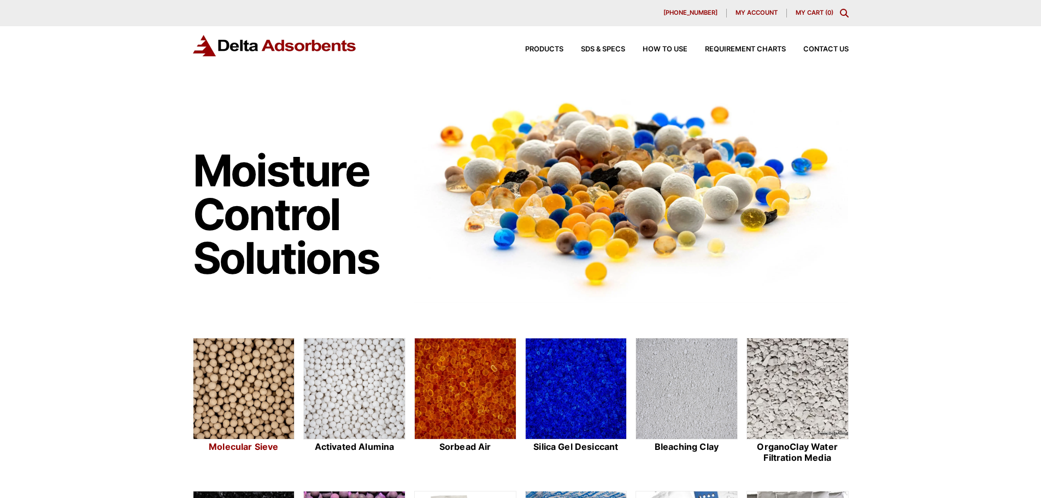  I want to click on h2: Silica Gel Desiccant, so click(576, 446).